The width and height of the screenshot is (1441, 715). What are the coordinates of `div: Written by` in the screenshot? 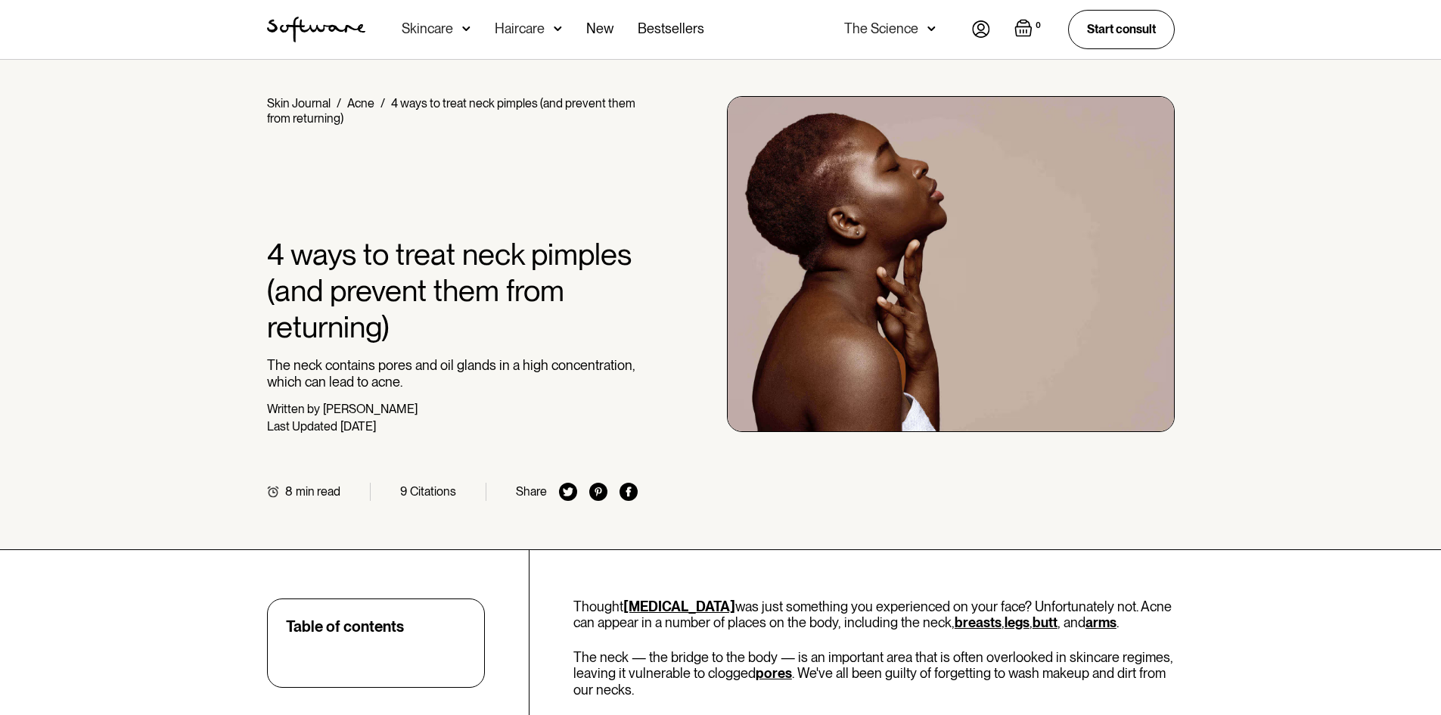 It's located at (294, 409).